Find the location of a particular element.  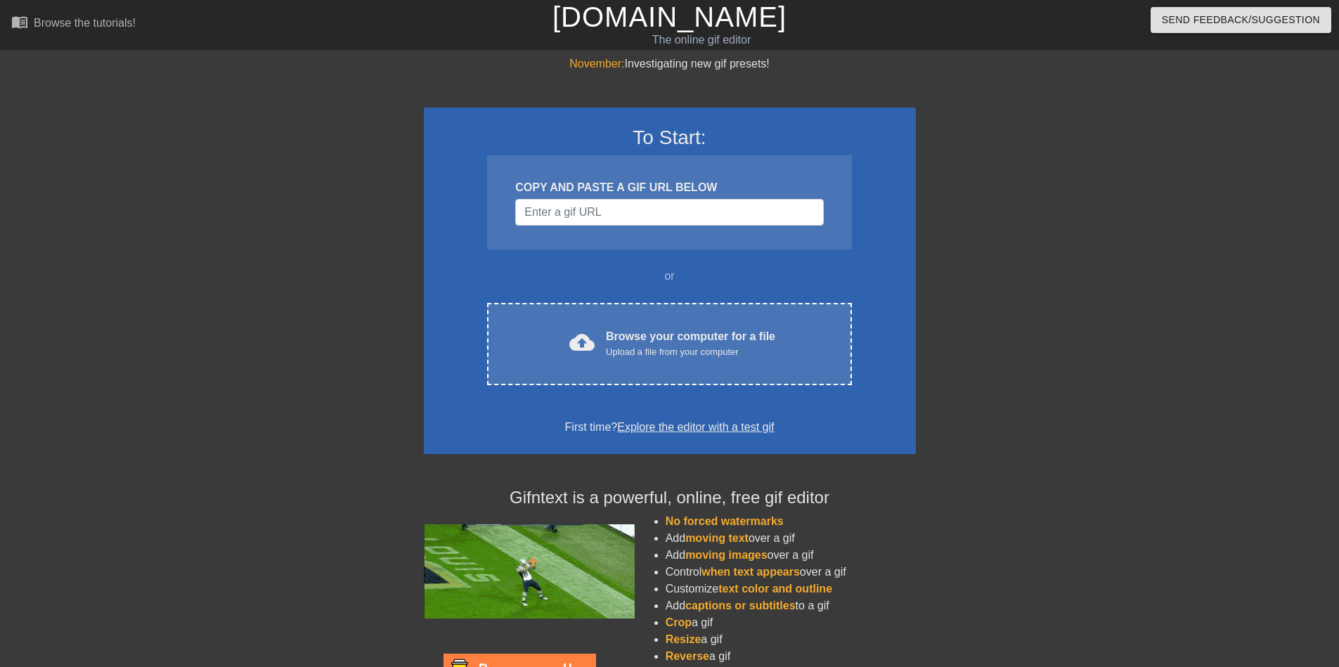

span: Resize is located at coordinates (683, 639).